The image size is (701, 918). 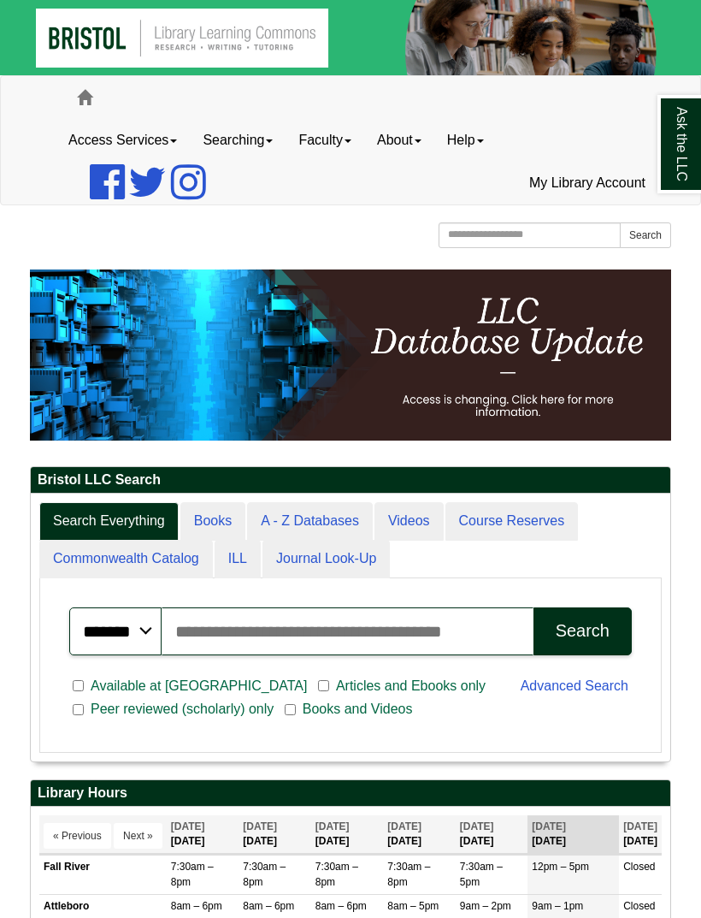 I want to click on a: Commonwealth Catalog, so click(x=126, y=559).